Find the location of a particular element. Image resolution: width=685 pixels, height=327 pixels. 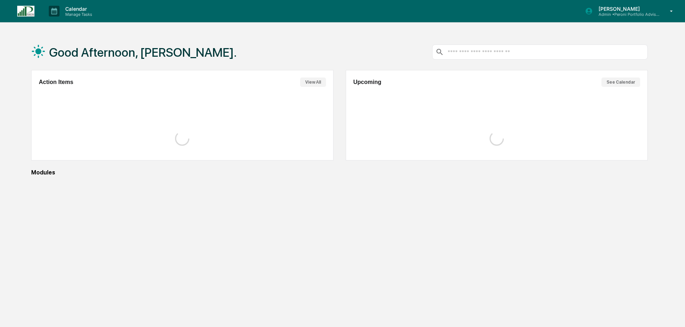

h2: Action Items is located at coordinates (56, 82).